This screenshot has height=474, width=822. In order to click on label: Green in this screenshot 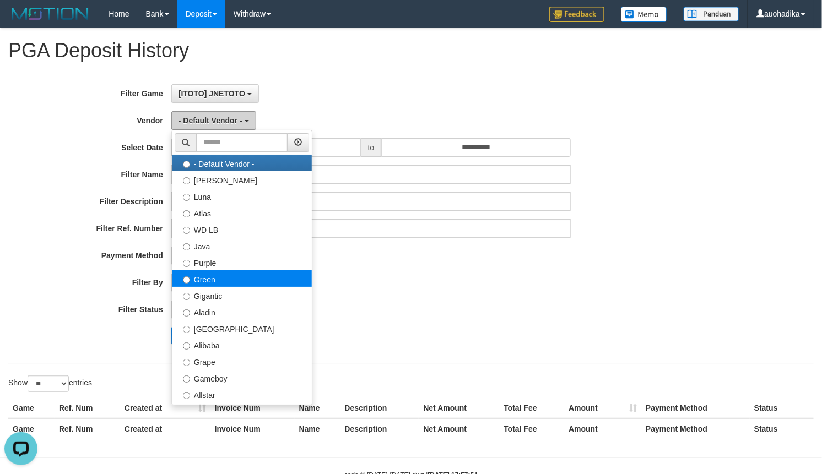, I will do `click(242, 279)`.